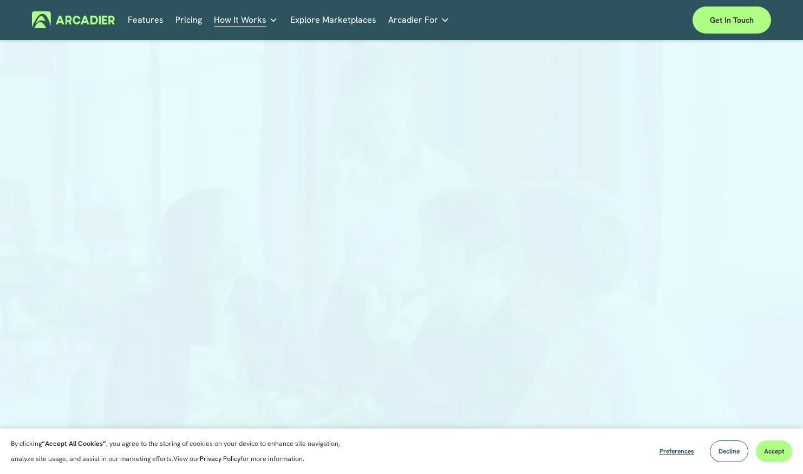  I want to click on a: Features, so click(146, 19).